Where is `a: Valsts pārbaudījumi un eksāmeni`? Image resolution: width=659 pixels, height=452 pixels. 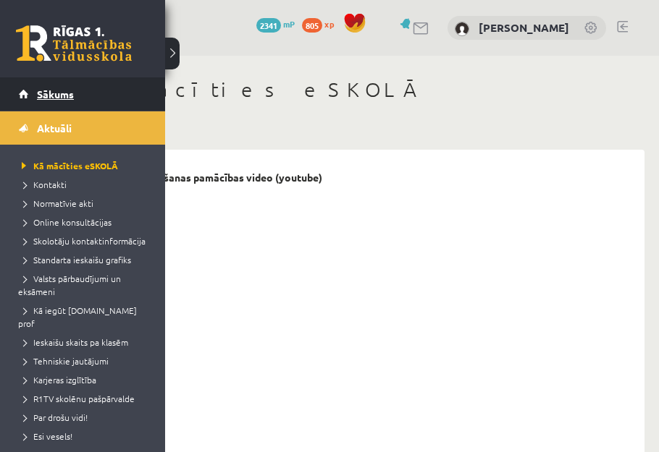
a: Valsts pārbaudījumi un eksāmeni is located at coordinates (84, 285).